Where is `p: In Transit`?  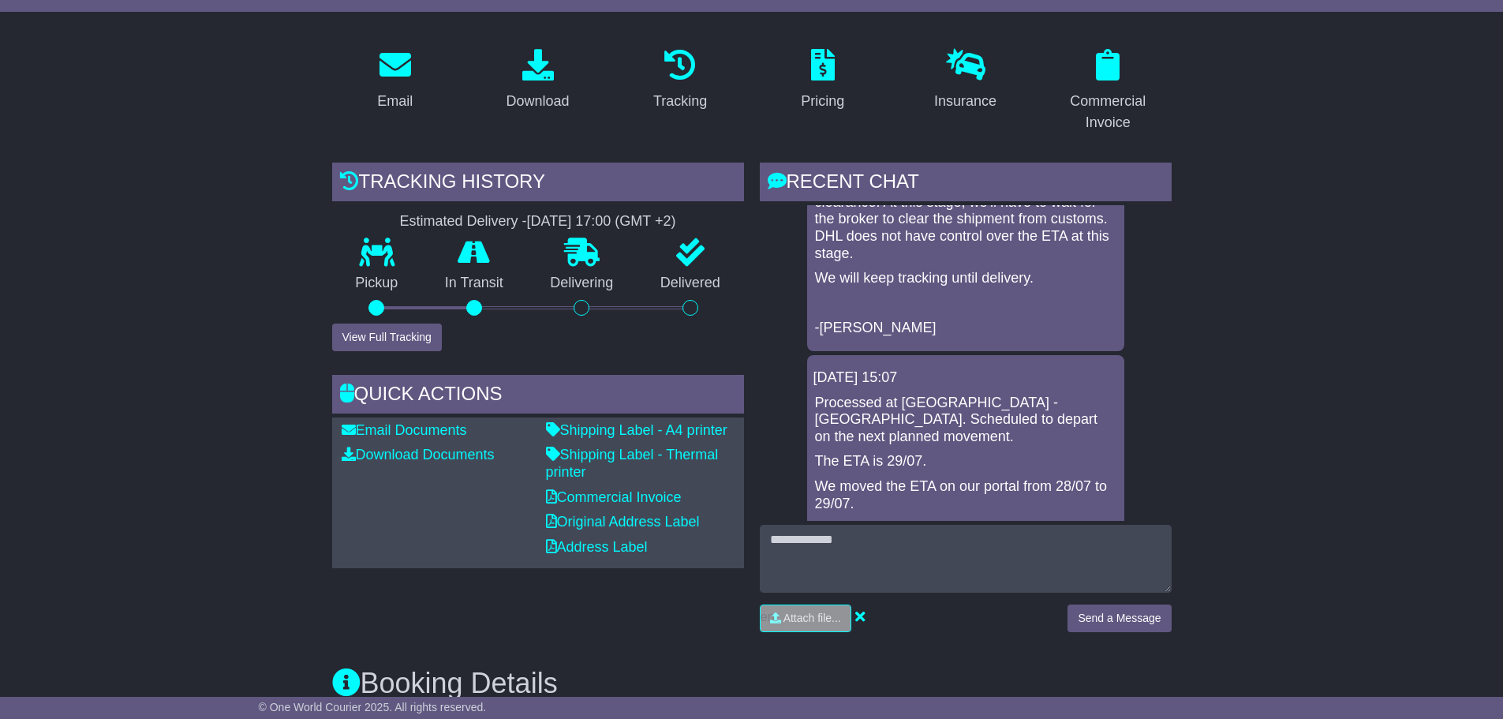 p: In Transit is located at coordinates (474, 283).